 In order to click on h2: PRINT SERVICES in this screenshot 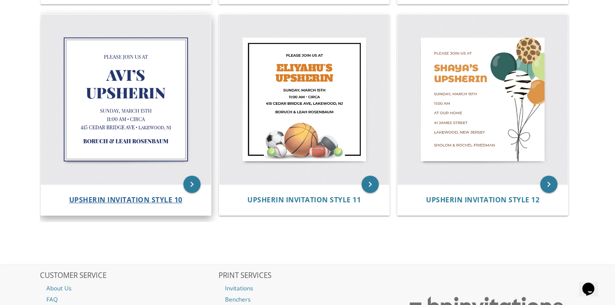, I will do `click(307, 276)`.